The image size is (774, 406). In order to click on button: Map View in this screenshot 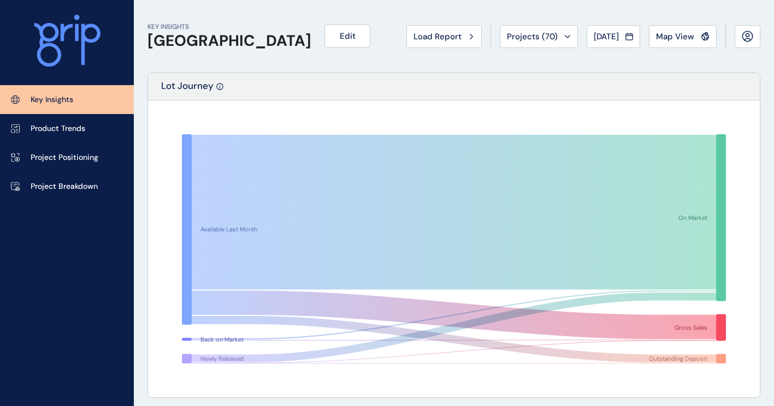, I will do `click(683, 37)`.